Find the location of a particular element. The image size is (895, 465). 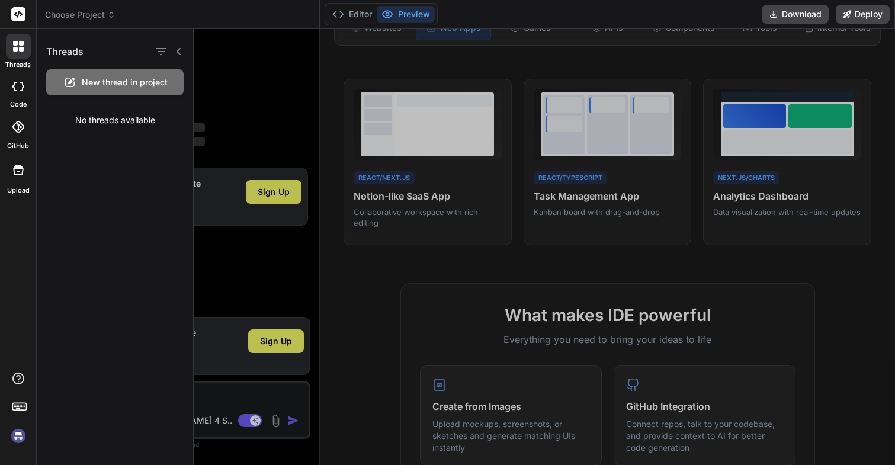

span: New thread in project is located at coordinates (124, 82).